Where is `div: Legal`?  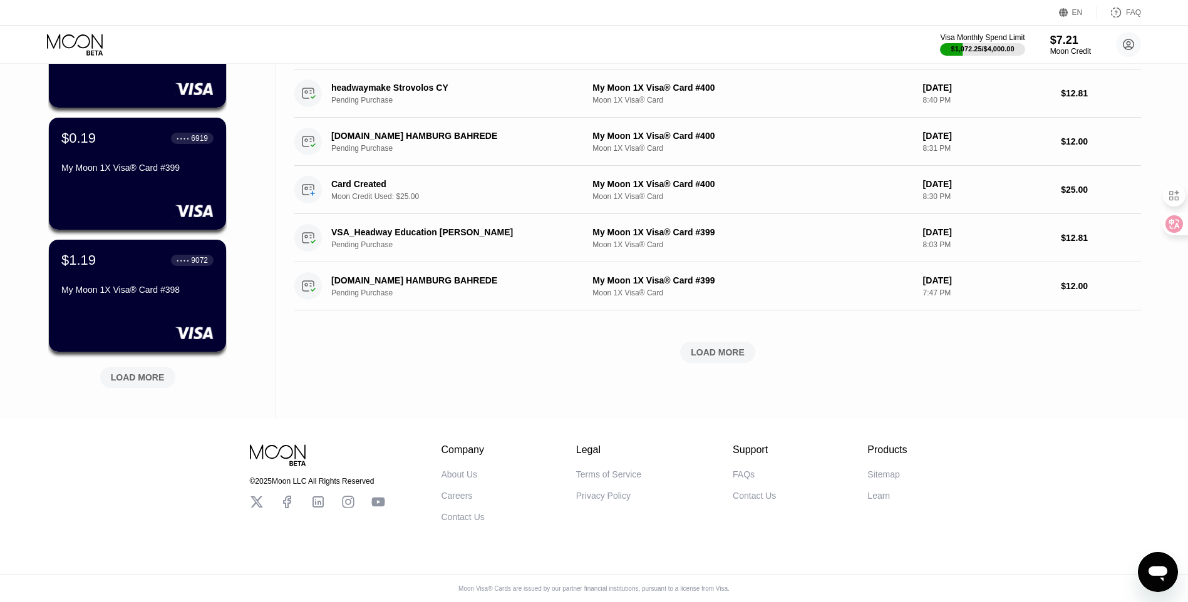 div: Legal is located at coordinates (609, 450).